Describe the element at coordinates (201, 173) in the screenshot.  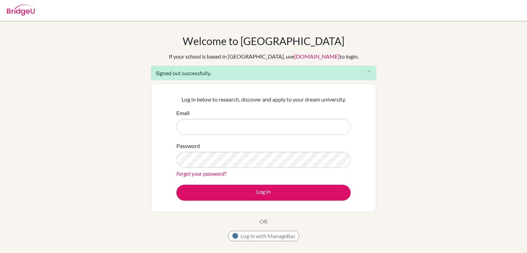
I see `a: Forgot your password?` at that location.